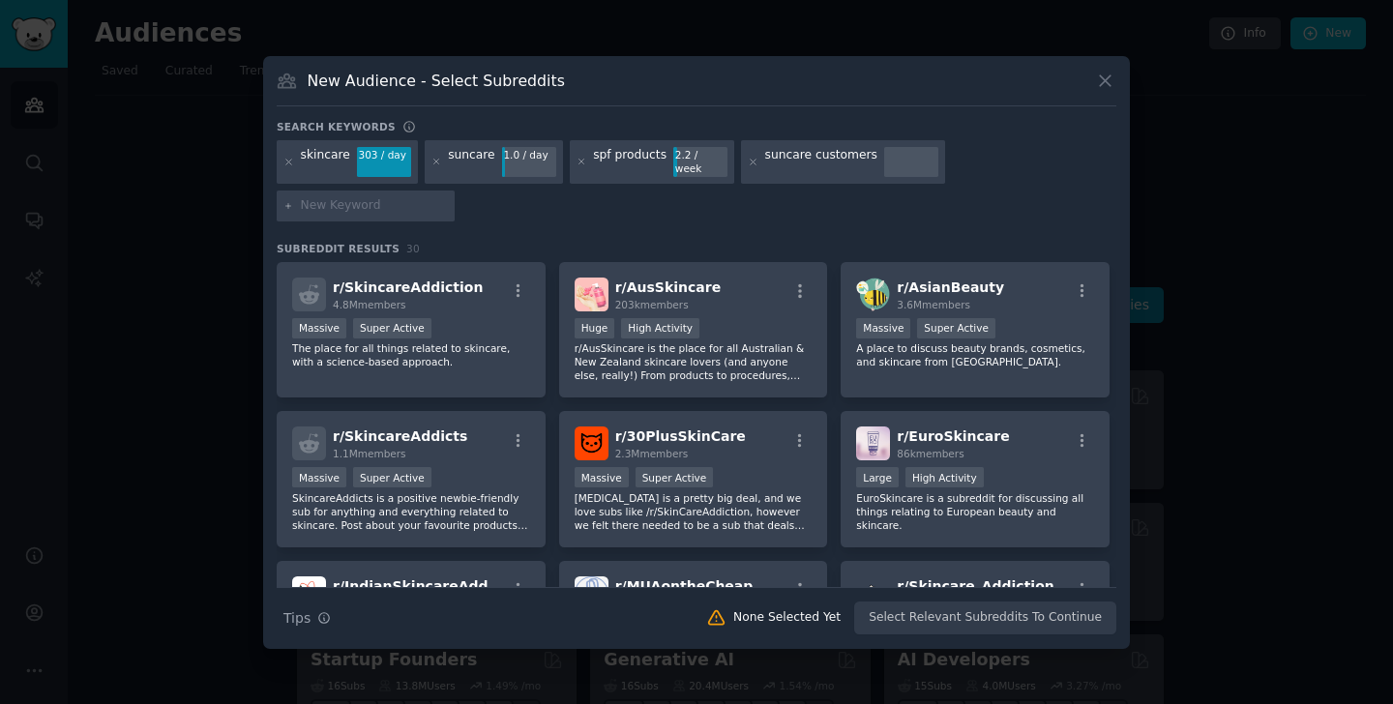 The image size is (1393, 704). I want to click on span: Tips, so click(297, 618).